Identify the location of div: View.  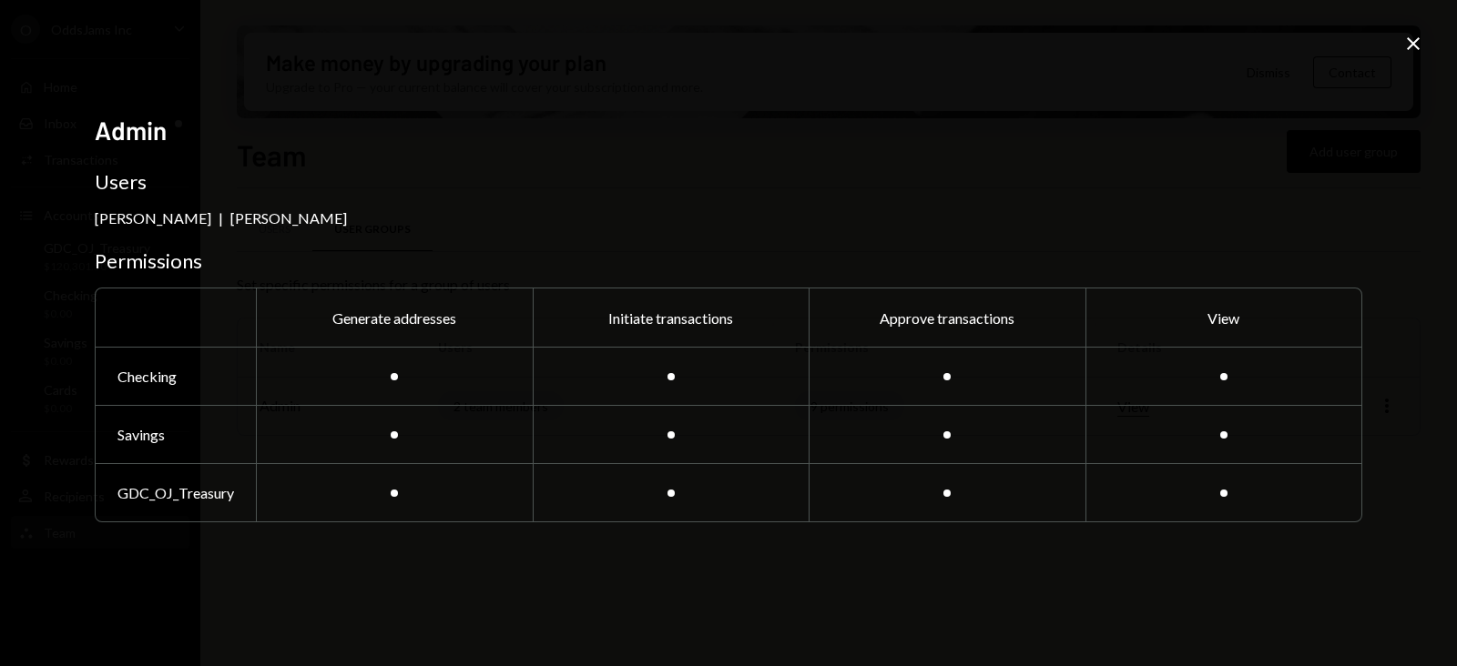
(1224, 318).